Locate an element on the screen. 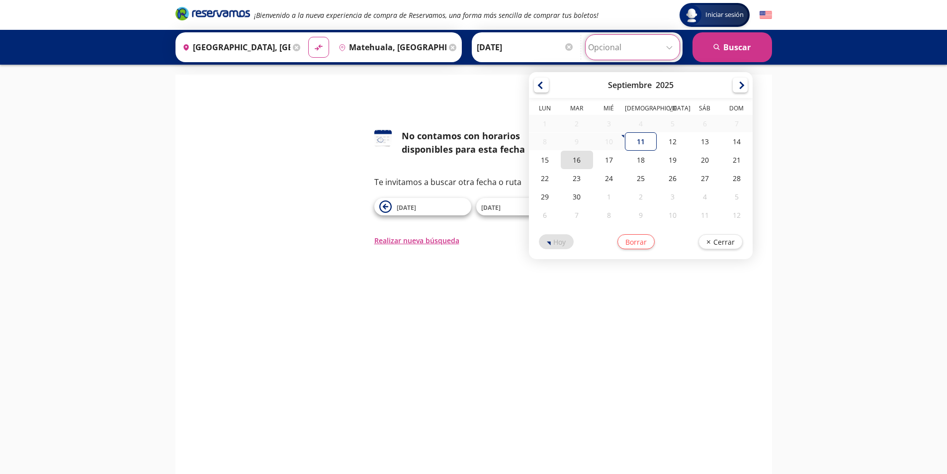  div: 01-Sep-25 is located at coordinates (545, 123).